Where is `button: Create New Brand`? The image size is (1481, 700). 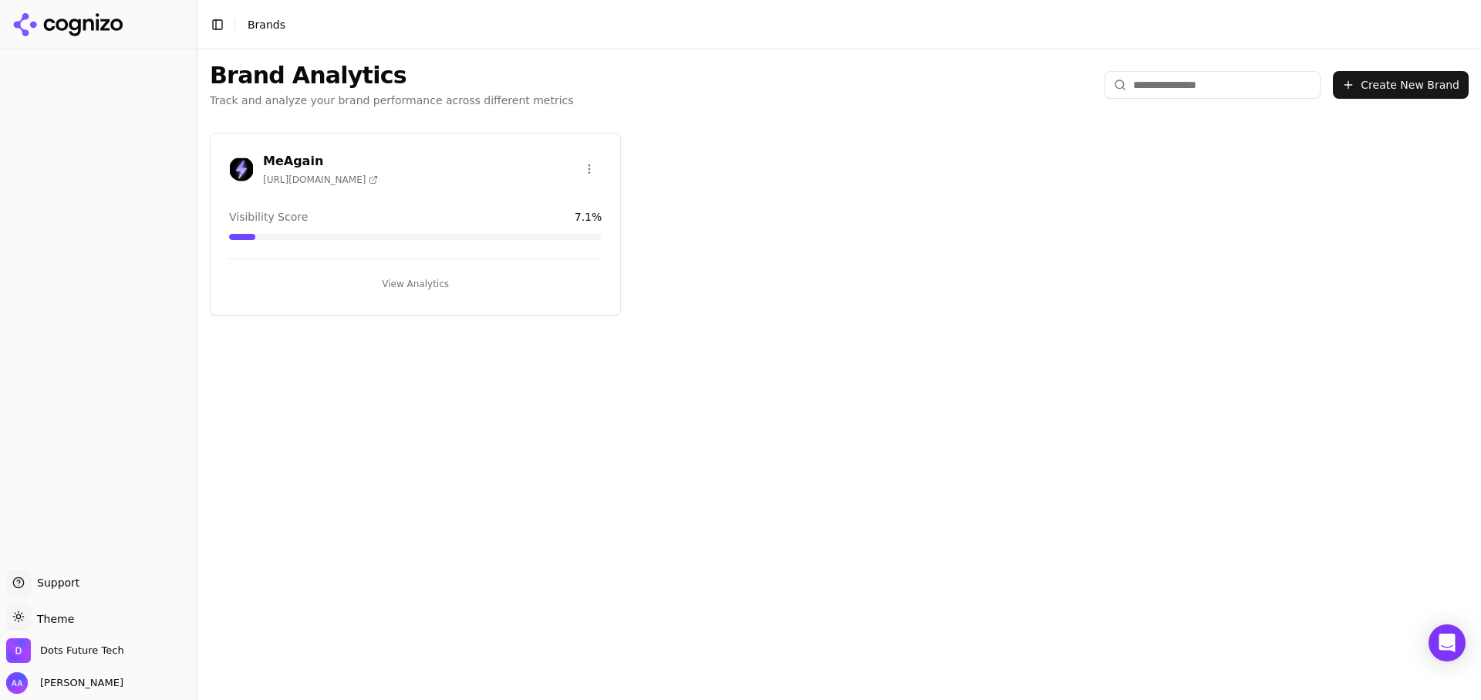
button: Create New Brand is located at coordinates (1401, 85).